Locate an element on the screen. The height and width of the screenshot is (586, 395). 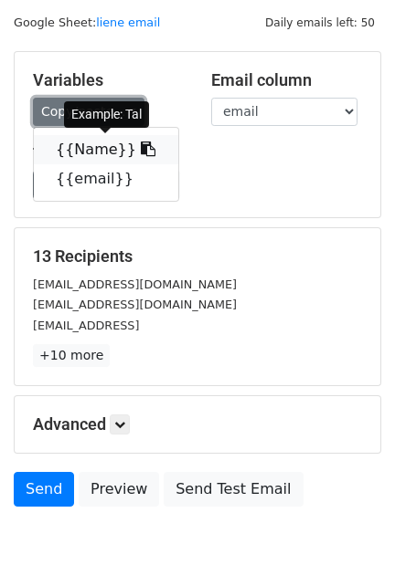
small: Google Sheet: is located at coordinates (87, 22).